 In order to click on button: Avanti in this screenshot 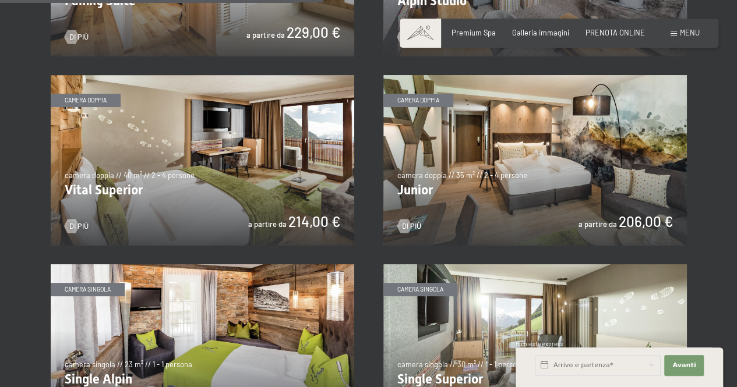, I will do `click(684, 366)`.